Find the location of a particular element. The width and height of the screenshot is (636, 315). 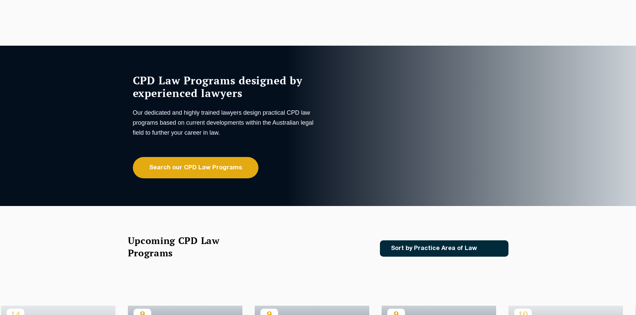

a: Sort by Practice Area of Law is located at coordinates (444, 249).